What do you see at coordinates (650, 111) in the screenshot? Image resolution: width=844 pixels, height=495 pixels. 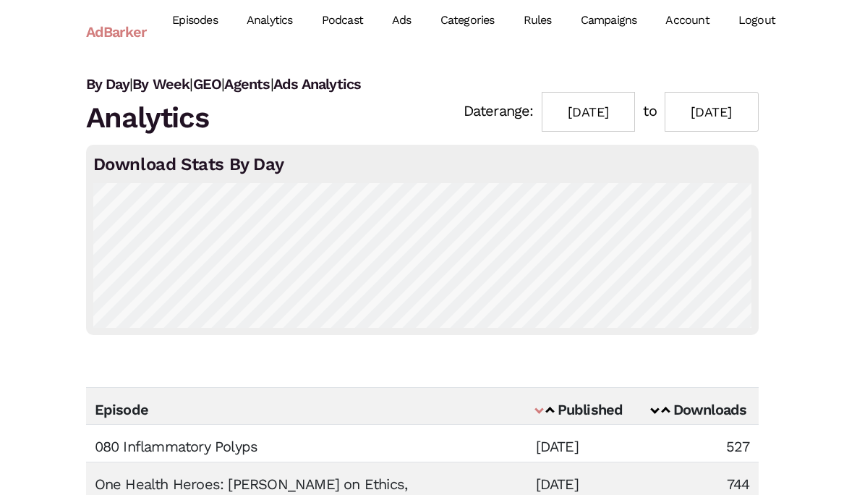 I see `span: to` at bounding box center [650, 111].